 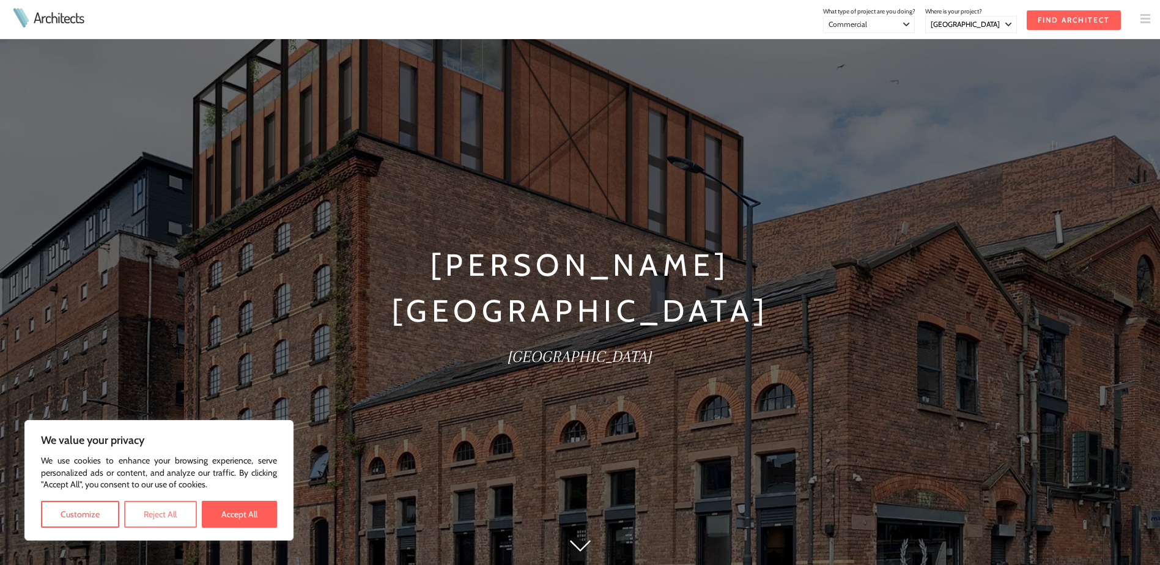 What do you see at coordinates (159, 440) in the screenshot?
I see `p: We value your privacy` at bounding box center [159, 440].